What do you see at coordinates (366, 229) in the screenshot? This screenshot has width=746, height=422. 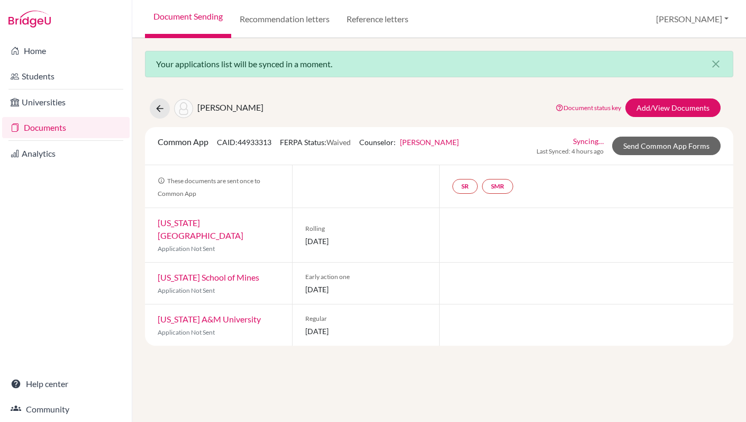 I see `span: Rolling` at bounding box center [366, 229].